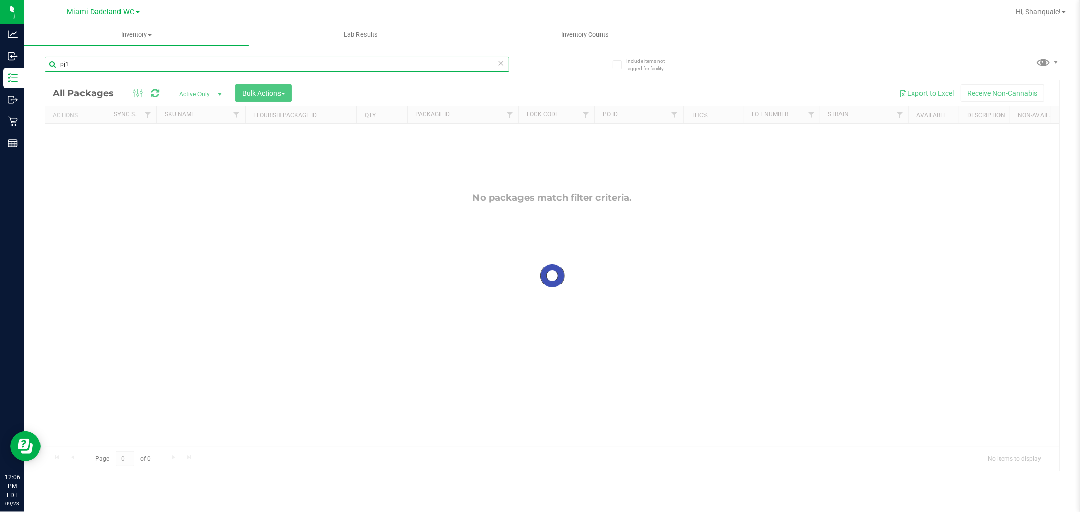 The height and width of the screenshot is (512, 1080). Describe the element at coordinates (13, 122) in the screenshot. I see `inline-svg: Retail` at that location.